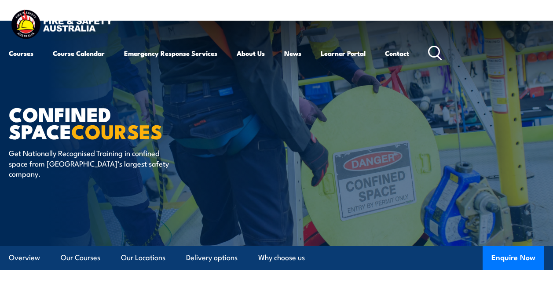 The image size is (553, 283). What do you see at coordinates (117, 131) in the screenshot?
I see `strong: COURSES` at bounding box center [117, 131].